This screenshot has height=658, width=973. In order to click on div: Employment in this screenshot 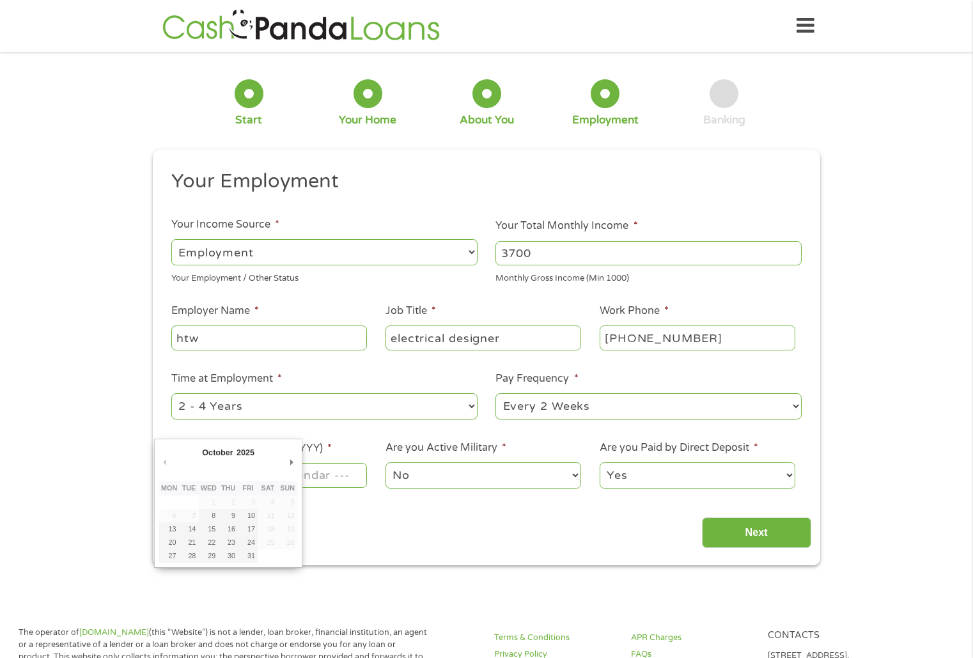, I will do `click(605, 120)`.